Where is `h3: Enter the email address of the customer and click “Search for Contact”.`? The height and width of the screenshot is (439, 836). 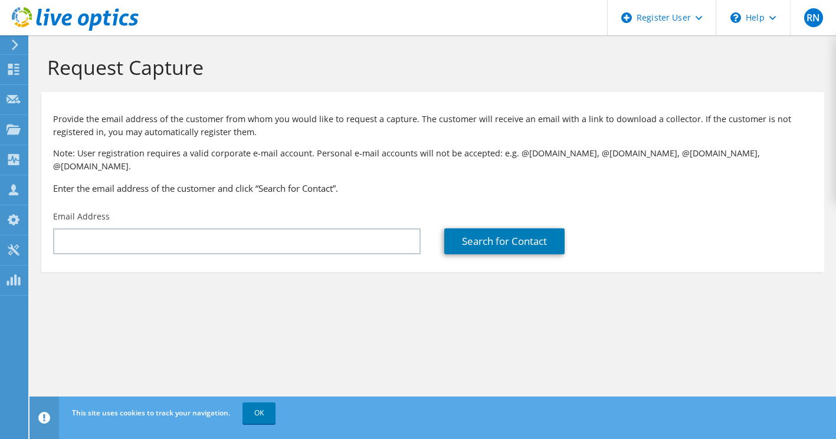
h3: Enter the email address of the customer and click “Search for Contact”. is located at coordinates (433, 188).